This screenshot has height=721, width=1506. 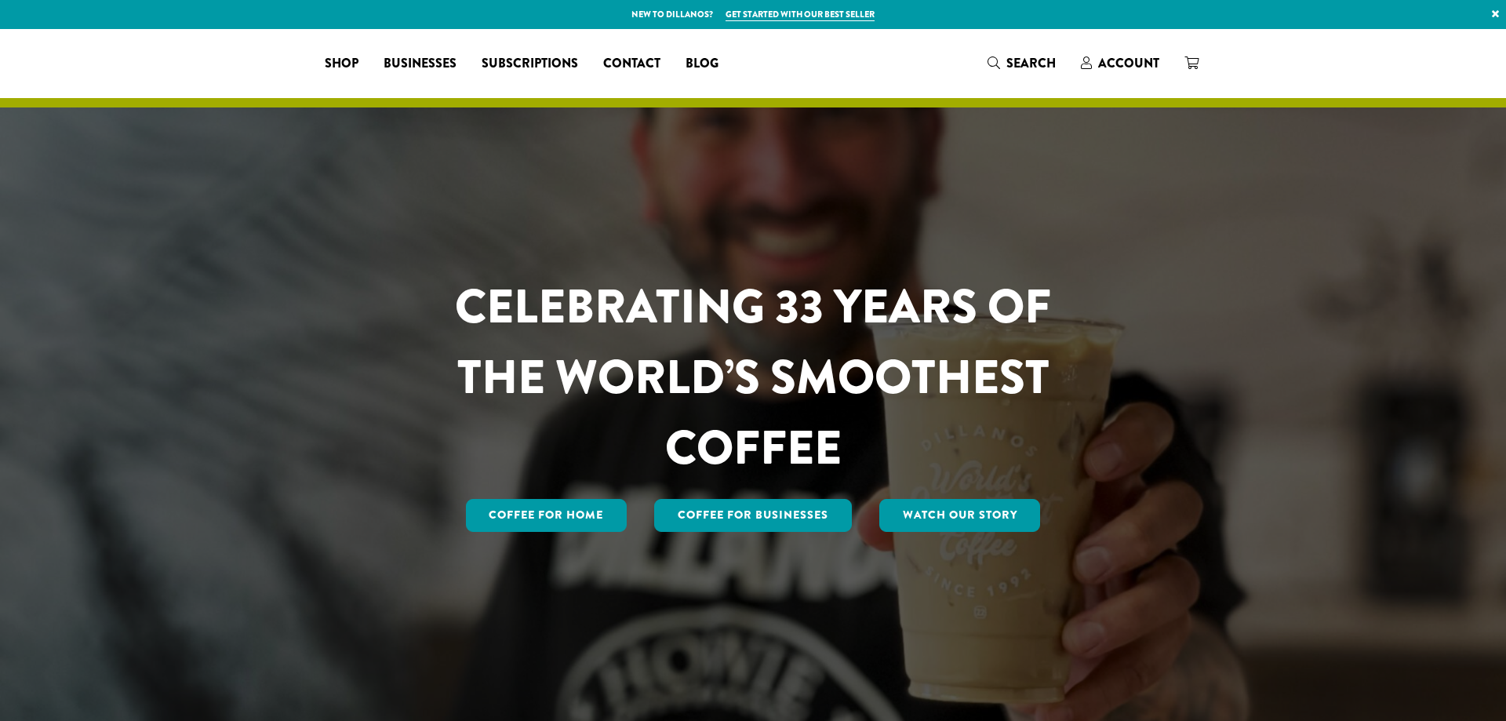 What do you see at coordinates (1129, 63) in the screenshot?
I see `span: Account` at bounding box center [1129, 63].